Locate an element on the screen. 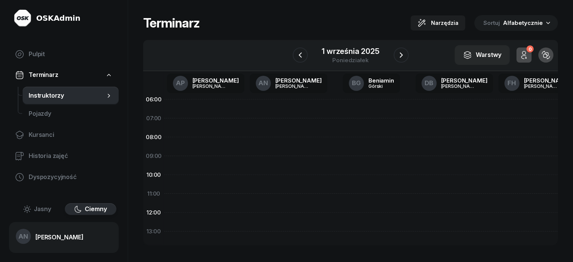  a: Instruktorzy is located at coordinates (70, 96).